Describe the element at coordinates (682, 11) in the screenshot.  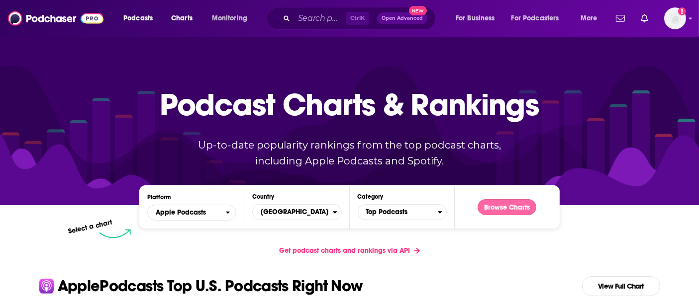
I see `svg: Add a profile image` at that location.